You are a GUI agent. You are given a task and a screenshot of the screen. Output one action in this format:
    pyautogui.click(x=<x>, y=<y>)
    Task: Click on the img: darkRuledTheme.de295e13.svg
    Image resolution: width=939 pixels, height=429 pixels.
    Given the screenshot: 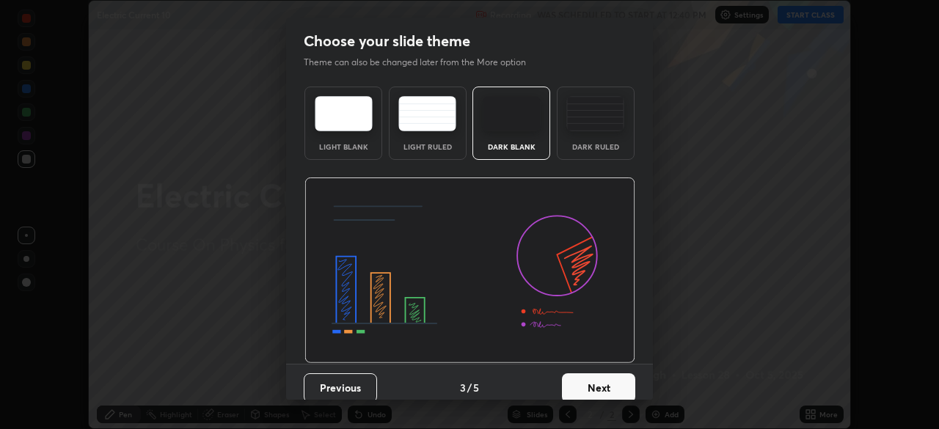 What is the action you would take?
    pyautogui.click(x=595, y=114)
    